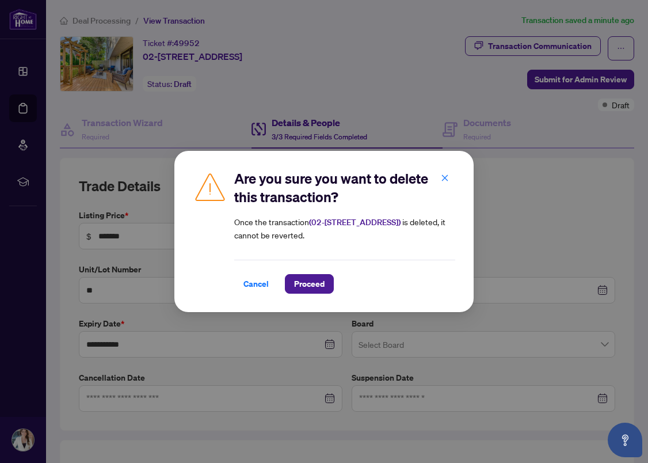 The width and height of the screenshot is (648, 463). What do you see at coordinates (445, 178) in the screenshot?
I see `span: close` at bounding box center [445, 178].